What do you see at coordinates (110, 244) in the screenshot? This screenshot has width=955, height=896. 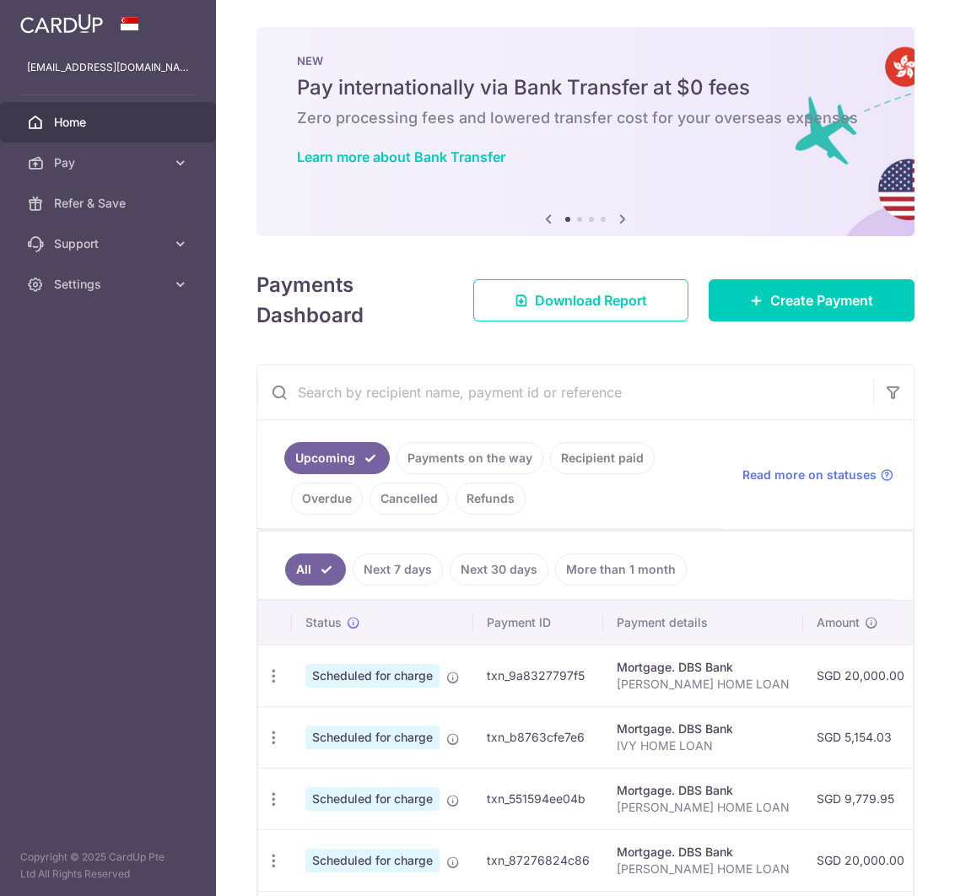 I see `span: Support` at bounding box center [110, 244].